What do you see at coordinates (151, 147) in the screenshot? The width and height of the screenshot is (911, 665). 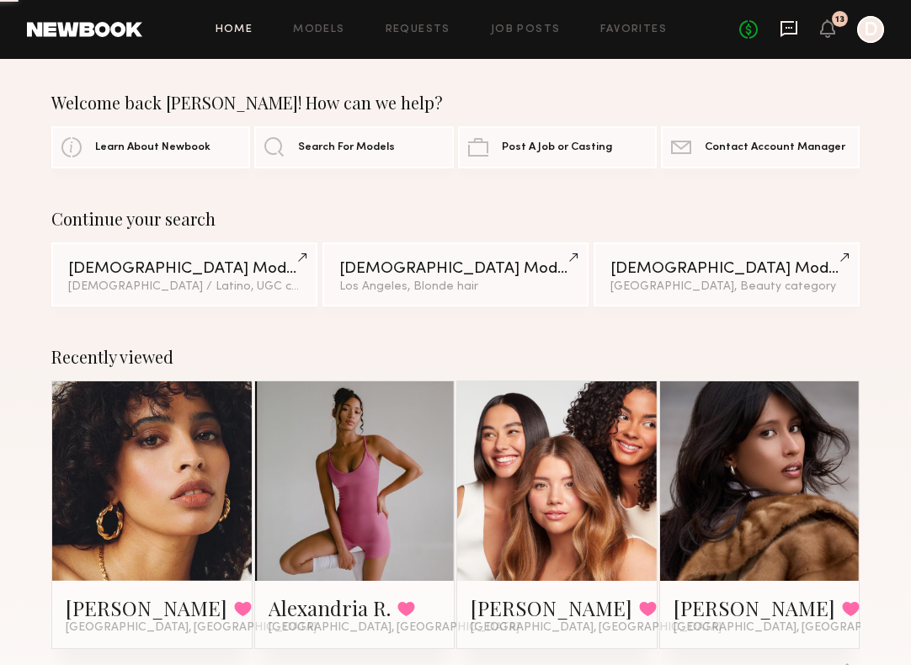 I see `a: Learn About Newbook` at bounding box center [151, 147].